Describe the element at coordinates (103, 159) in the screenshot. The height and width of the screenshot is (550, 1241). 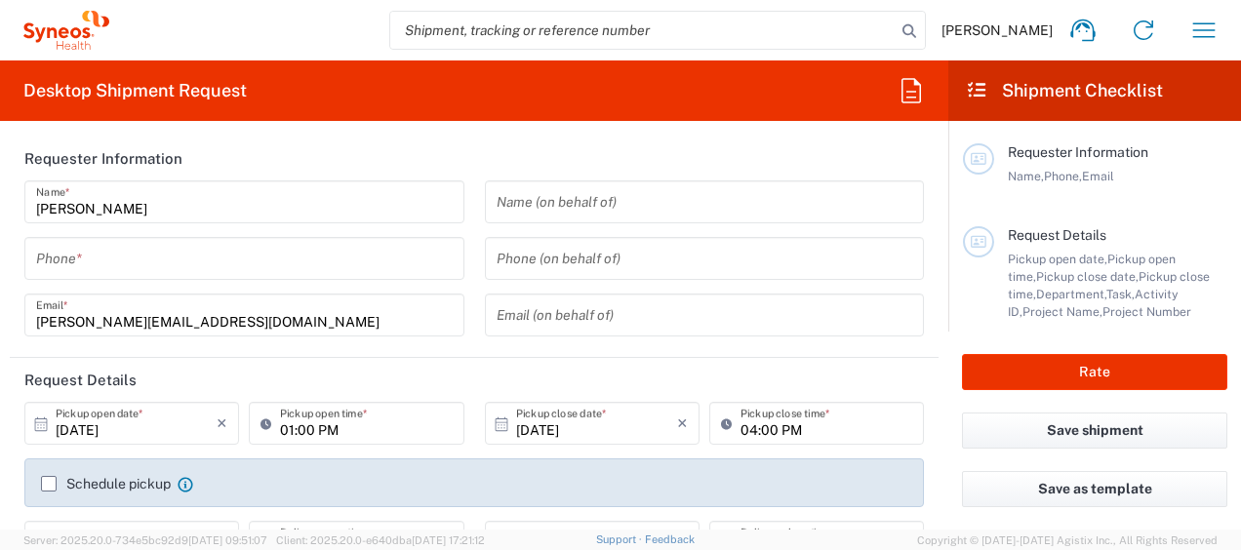
I see `h2: Requester Information` at that location.